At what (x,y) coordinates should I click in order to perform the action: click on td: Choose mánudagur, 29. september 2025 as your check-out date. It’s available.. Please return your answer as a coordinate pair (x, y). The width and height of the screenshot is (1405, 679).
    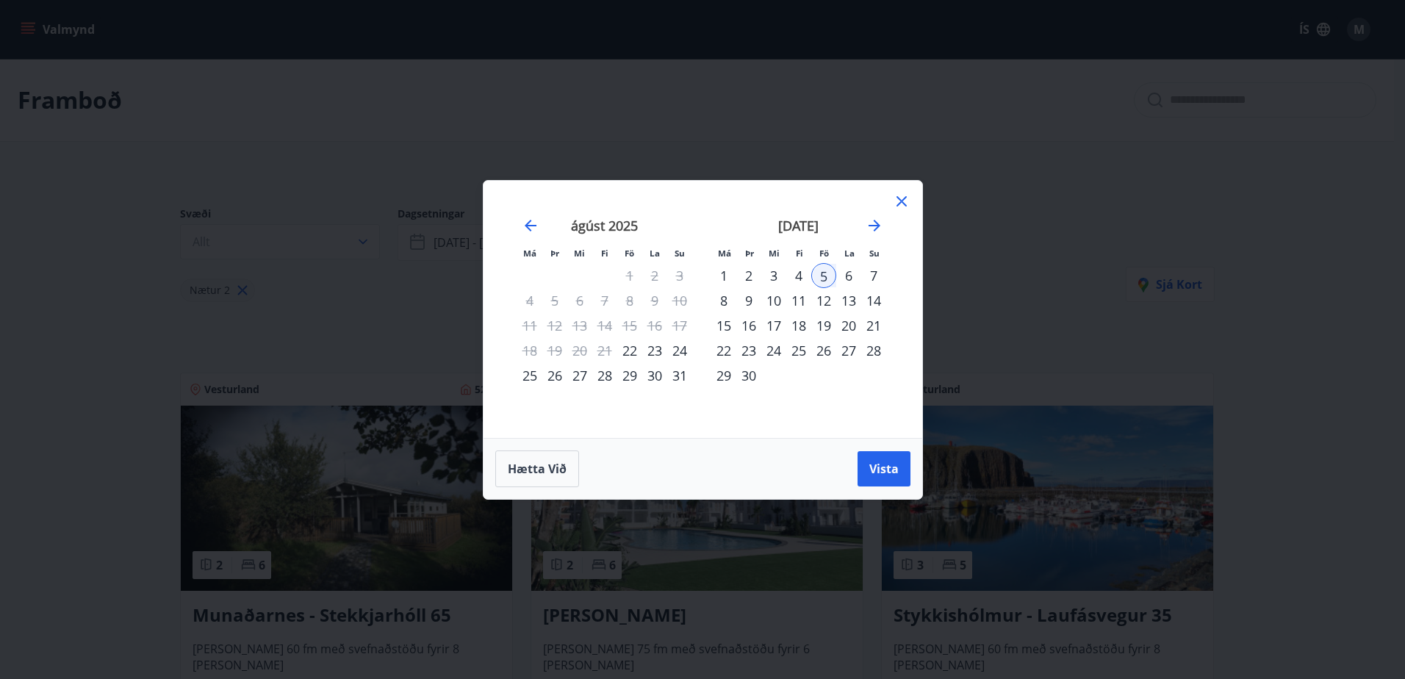
    Looking at the image, I should click on (724, 376).